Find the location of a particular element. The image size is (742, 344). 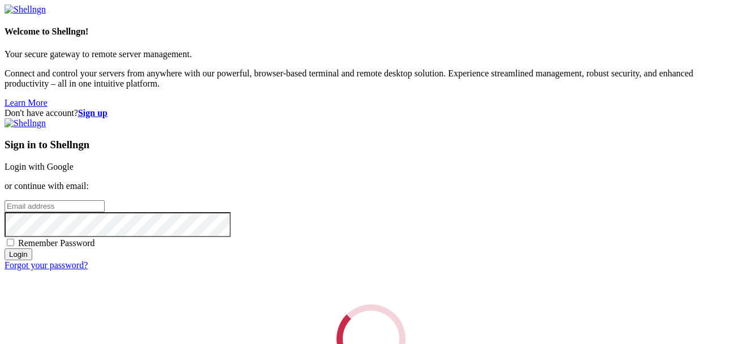

h3: Sign in to Shellngn is located at coordinates (371, 145).